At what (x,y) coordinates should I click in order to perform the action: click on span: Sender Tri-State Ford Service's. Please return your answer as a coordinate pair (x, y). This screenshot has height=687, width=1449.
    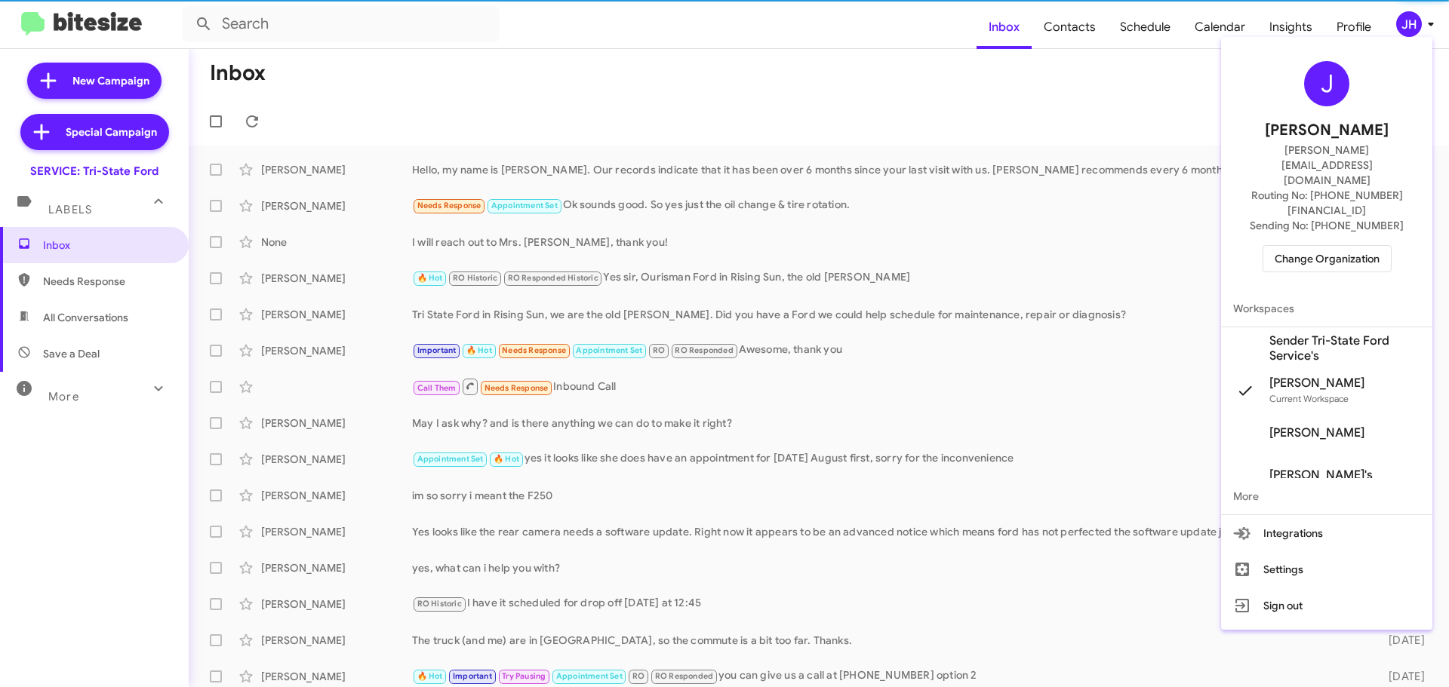
    Looking at the image, I should click on (1344, 349).